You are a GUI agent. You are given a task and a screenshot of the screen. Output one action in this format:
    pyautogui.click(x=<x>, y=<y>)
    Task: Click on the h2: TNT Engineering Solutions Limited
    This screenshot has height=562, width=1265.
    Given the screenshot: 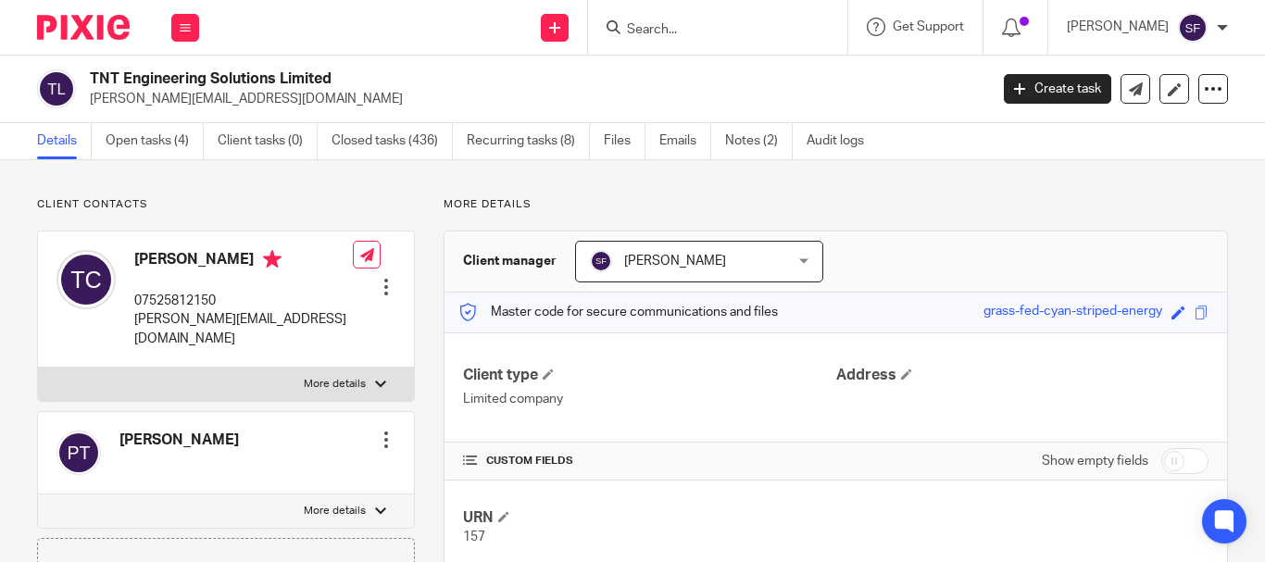 What is the action you would take?
    pyautogui.click(x=445, y=79)
    